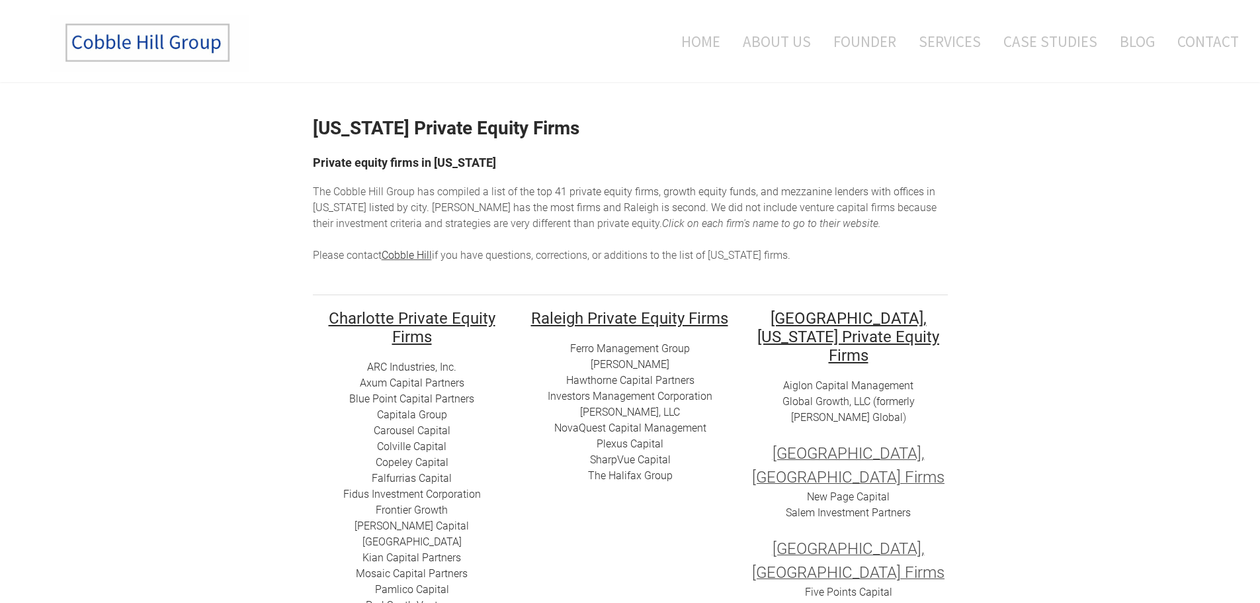 This screenshot has width=1260, height=603. I want to click on a: Hawthorne Capital Partners, so click(630, 380).